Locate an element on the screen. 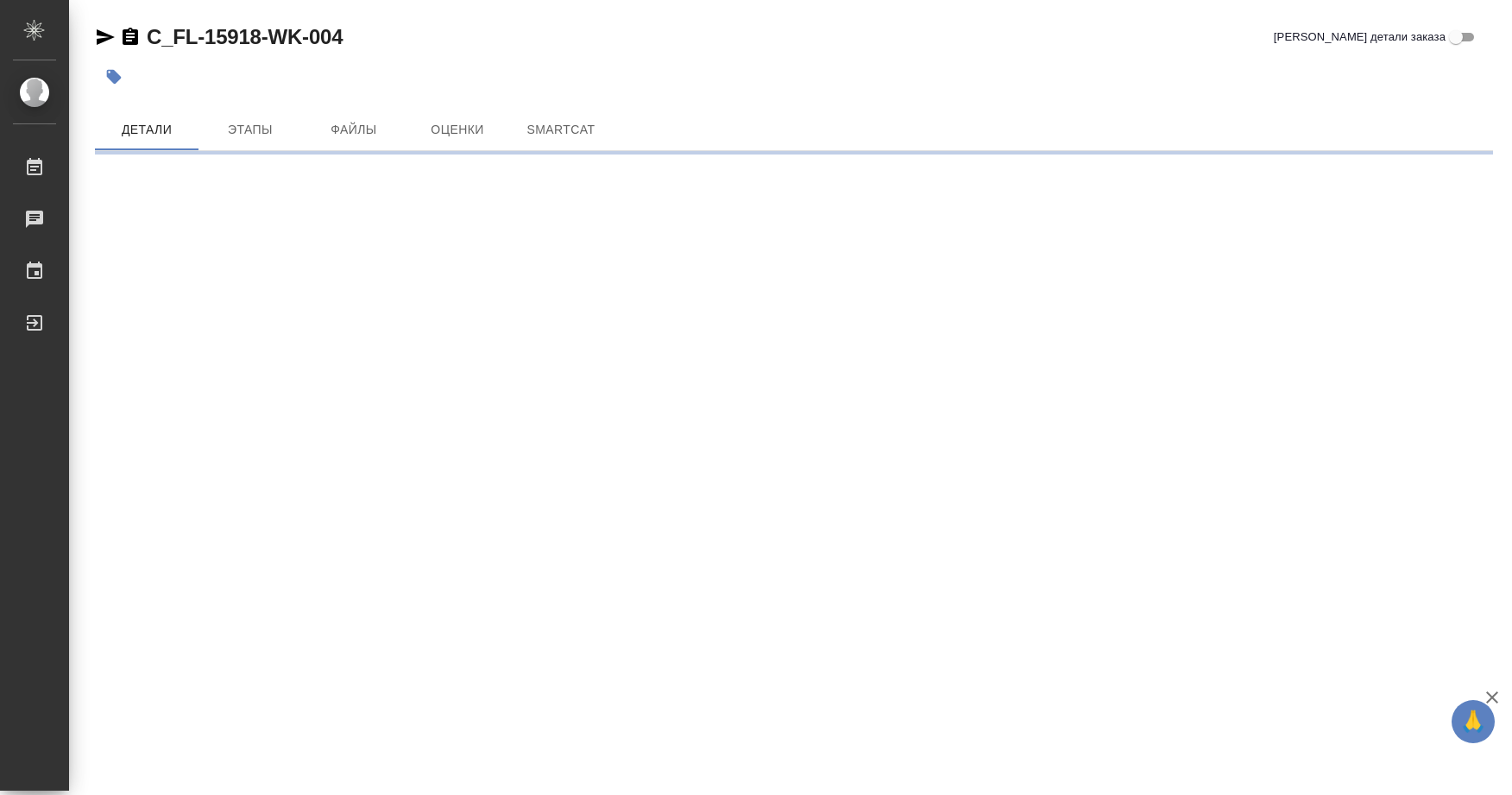 This screenshot has height=795, width=1512. a: C_FL-15918-WK-004 is located at coordinates (245, 36).